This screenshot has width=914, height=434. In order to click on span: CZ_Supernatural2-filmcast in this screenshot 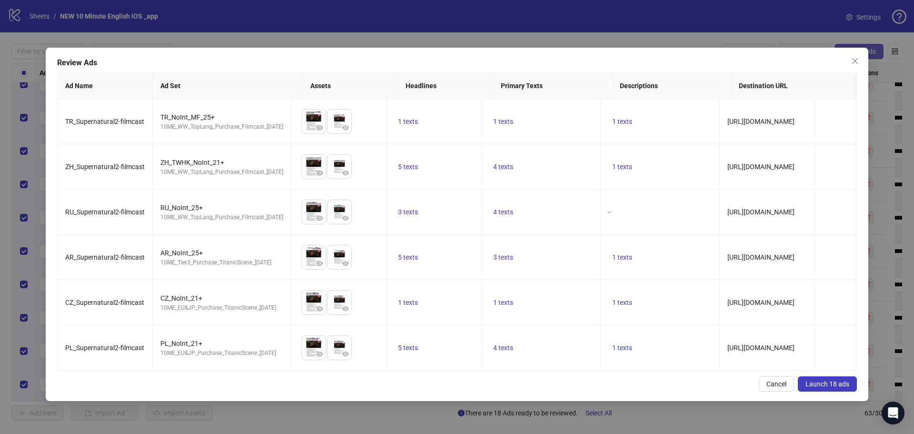, I will do `click(105, 302)`.